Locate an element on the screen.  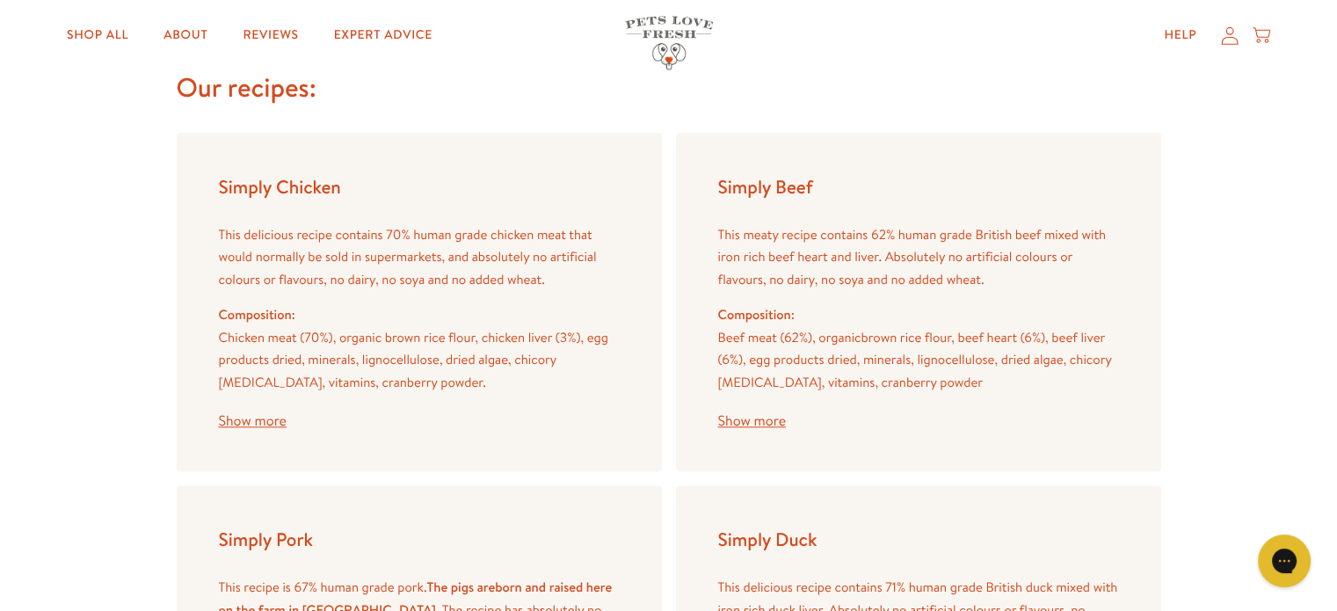
a: About is located at coordinates (186, 35).